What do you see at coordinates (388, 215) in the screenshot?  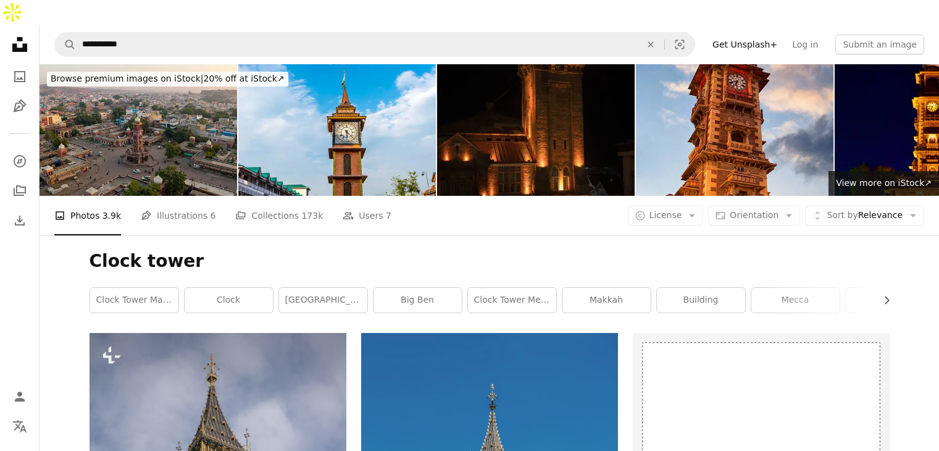 I see `span: 7` at bounding box center [388, 215].